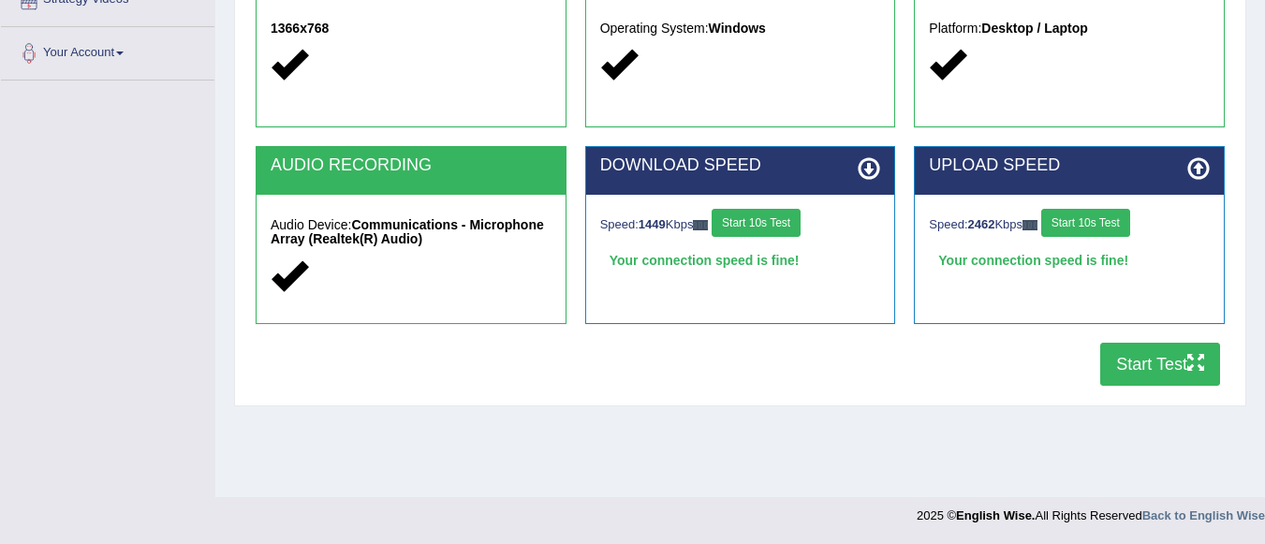  Describe the element at coordinates (1203, 515) in the screenshot. I see `a: Back to English Wise` at that location.